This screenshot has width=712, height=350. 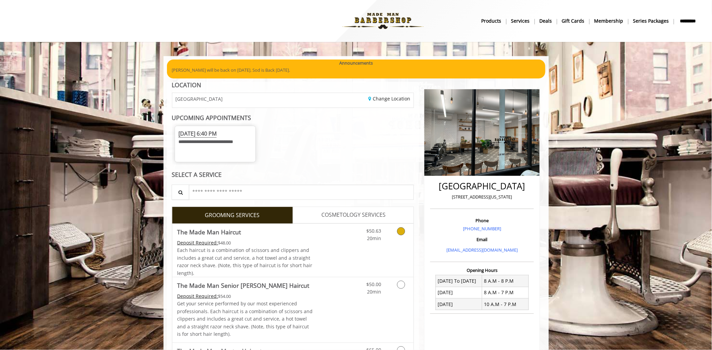 I want to click on span: COSMETOLOGY SERVICES, so click(x=354, y=215).